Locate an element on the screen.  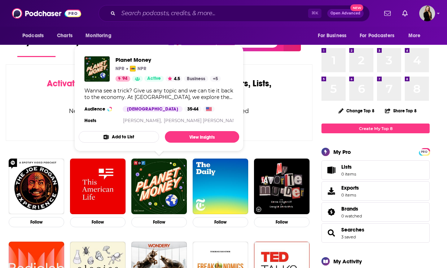
span: Planet Money is located at coordinates (168, 60).